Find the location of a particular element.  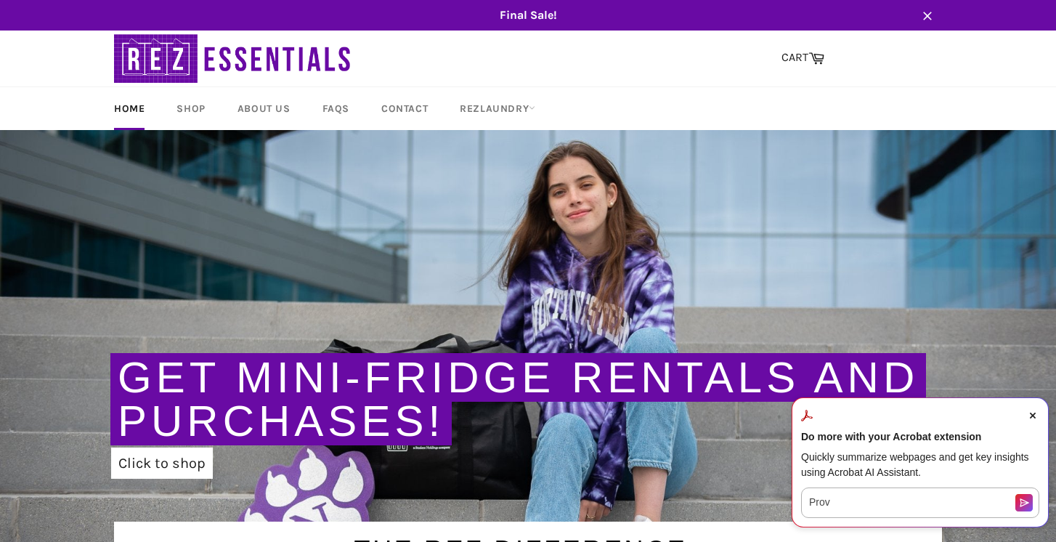

a: RezLaundry is located at coordinates (497, 108).